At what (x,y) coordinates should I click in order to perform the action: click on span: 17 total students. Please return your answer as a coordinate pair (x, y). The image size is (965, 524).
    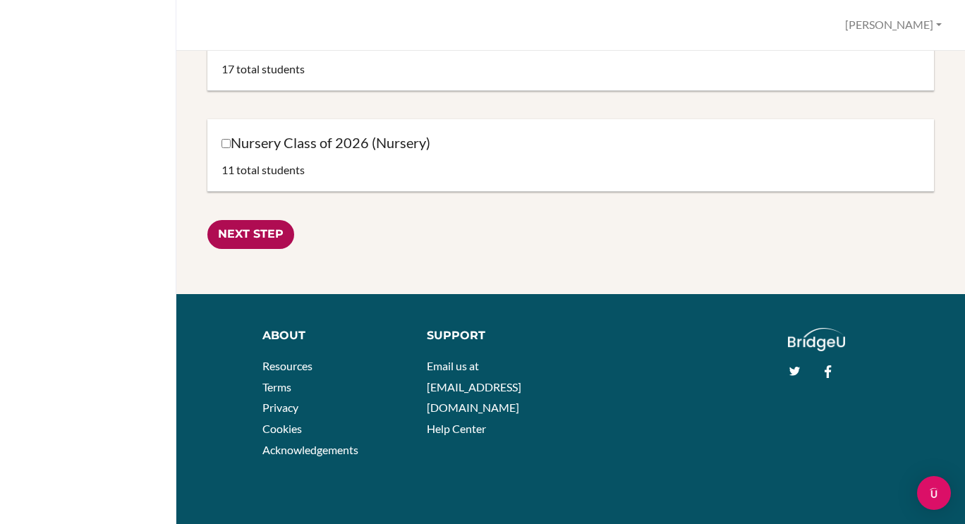
    Looking at the image, I should click on (263, 68).